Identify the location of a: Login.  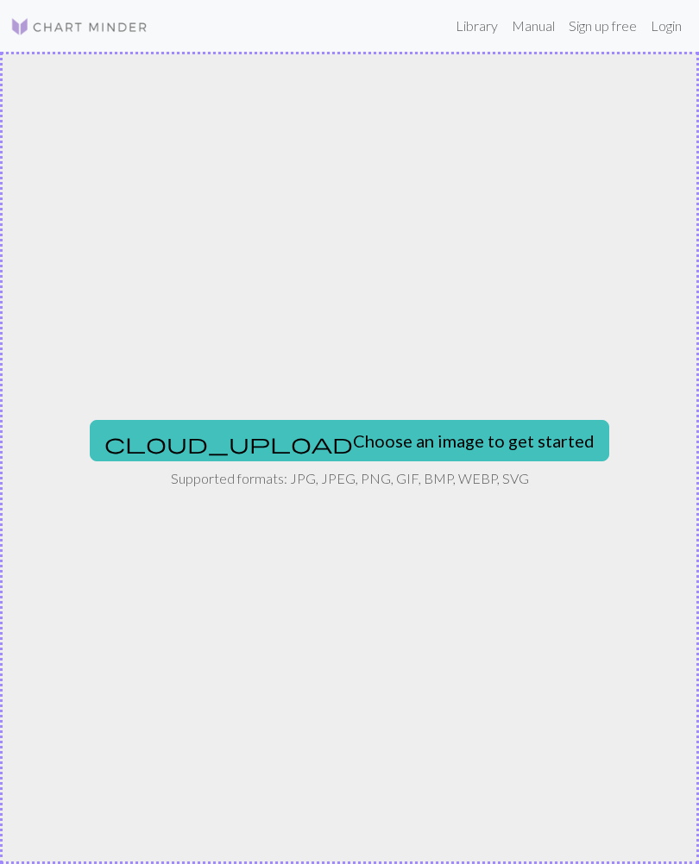
(666, 26).